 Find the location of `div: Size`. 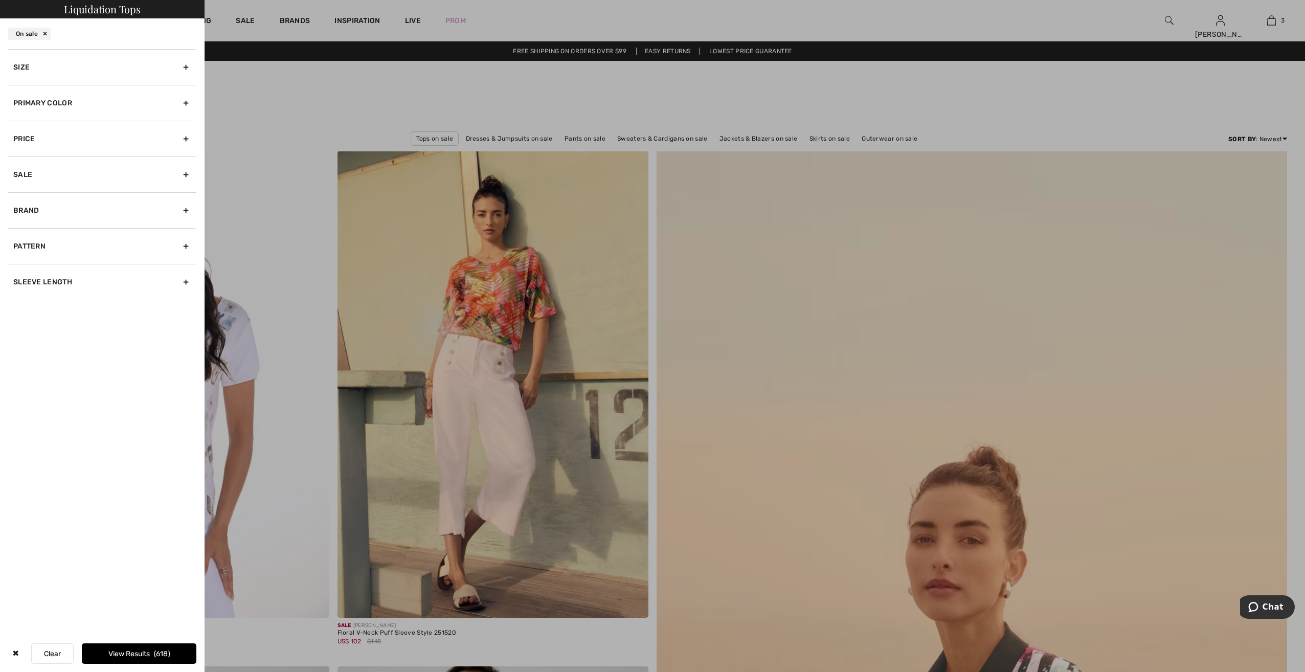

div: Size is located at coordinates (102, 67).